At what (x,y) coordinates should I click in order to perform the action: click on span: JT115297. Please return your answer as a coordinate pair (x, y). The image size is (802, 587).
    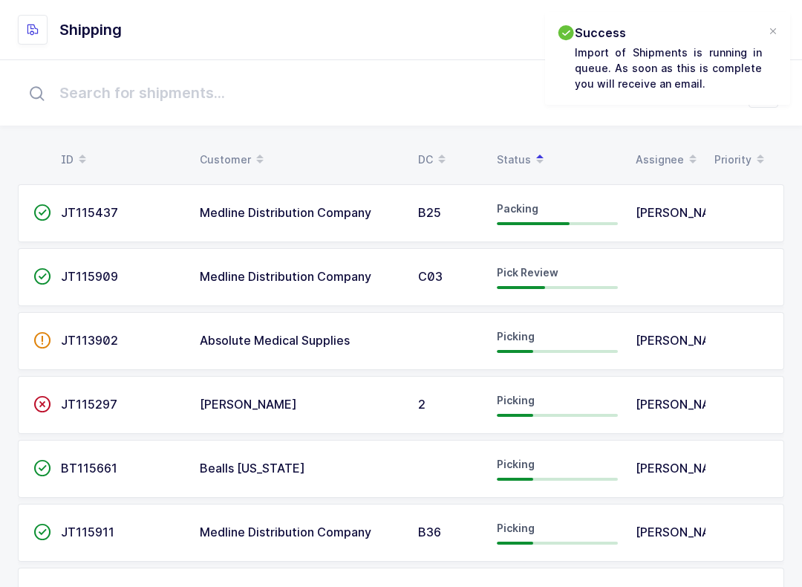
    Looking at the image, I should click on (89, 404).